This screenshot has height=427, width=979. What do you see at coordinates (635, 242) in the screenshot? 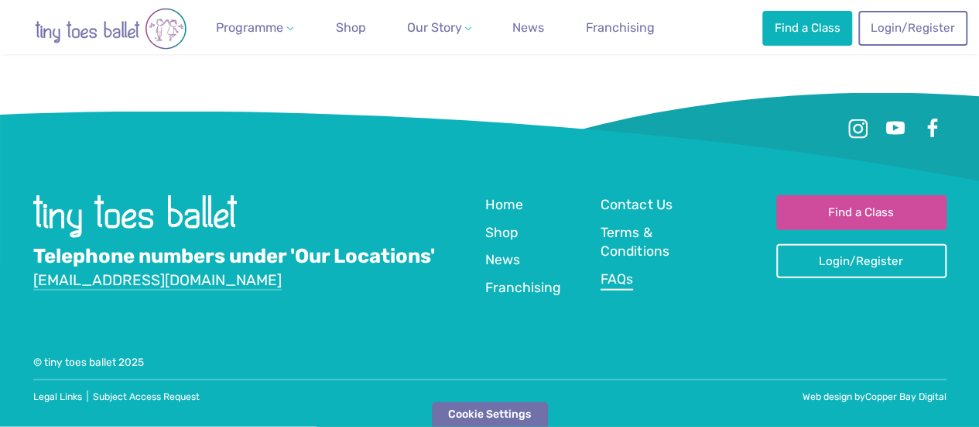
I see `span: Terms & Conditions` at bounding box center [635, 242].